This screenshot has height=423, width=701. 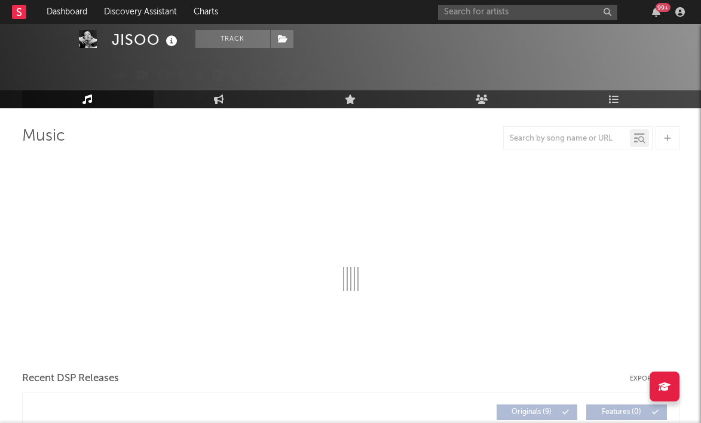 What do you see at coordinates (255, 96) in the screenshot?
I see `span: Benchmark` at bounding box center [255, 96].